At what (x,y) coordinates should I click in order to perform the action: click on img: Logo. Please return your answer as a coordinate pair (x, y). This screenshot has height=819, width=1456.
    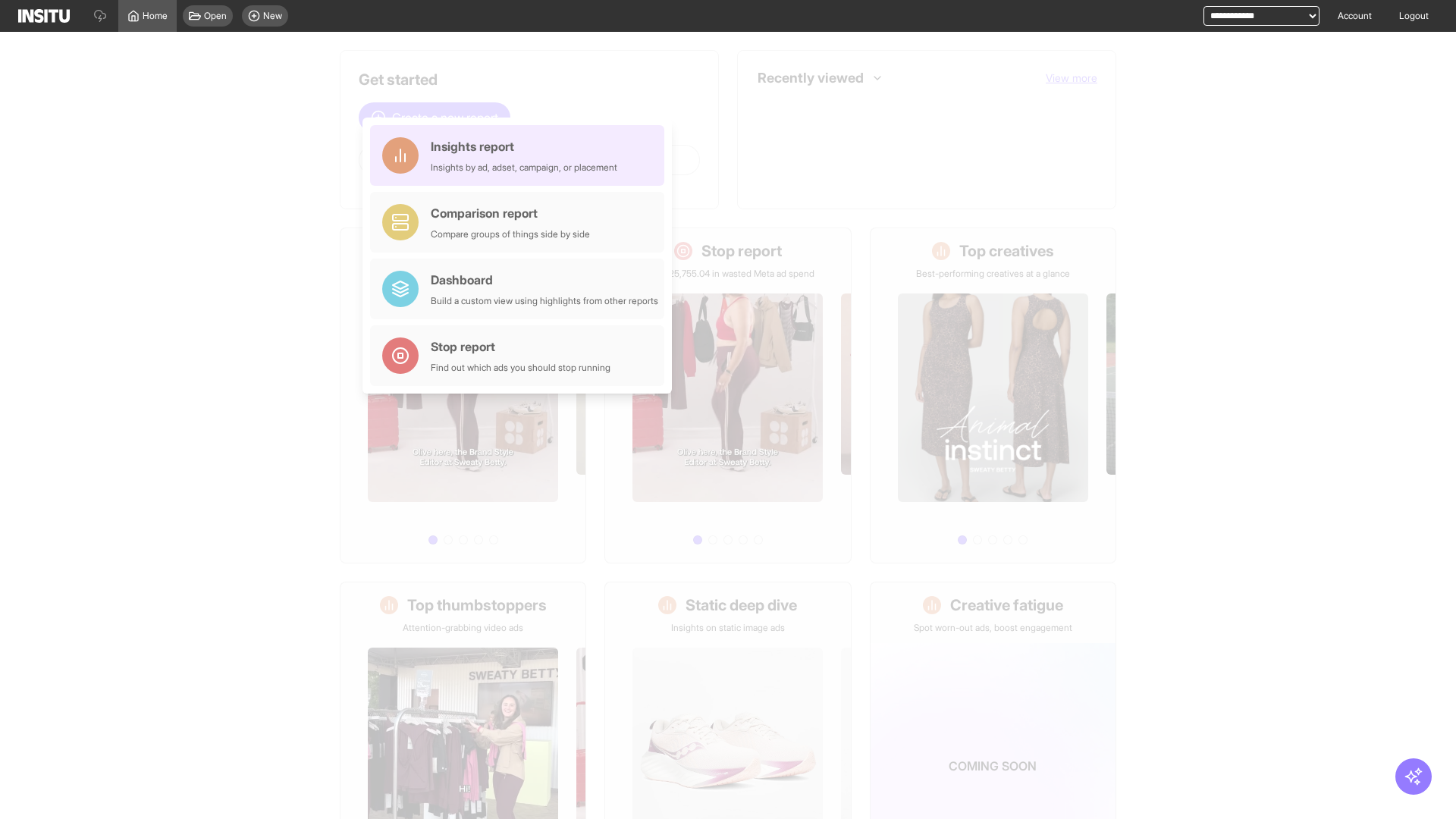
    Looking at the image, I should click on (44, 16).